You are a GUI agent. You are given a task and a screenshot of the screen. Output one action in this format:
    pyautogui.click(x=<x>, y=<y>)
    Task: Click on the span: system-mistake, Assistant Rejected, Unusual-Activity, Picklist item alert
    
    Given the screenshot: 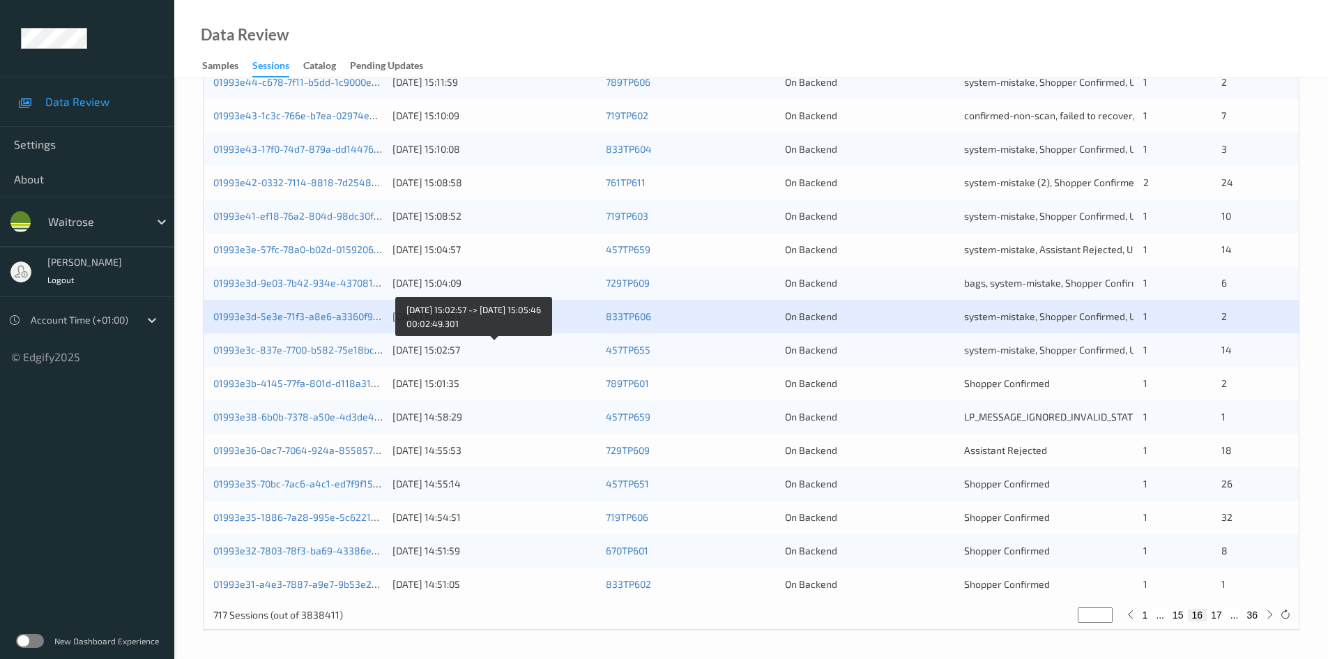 What is the action you would take?
    pyautogui.click(x=1122, y=249)
    